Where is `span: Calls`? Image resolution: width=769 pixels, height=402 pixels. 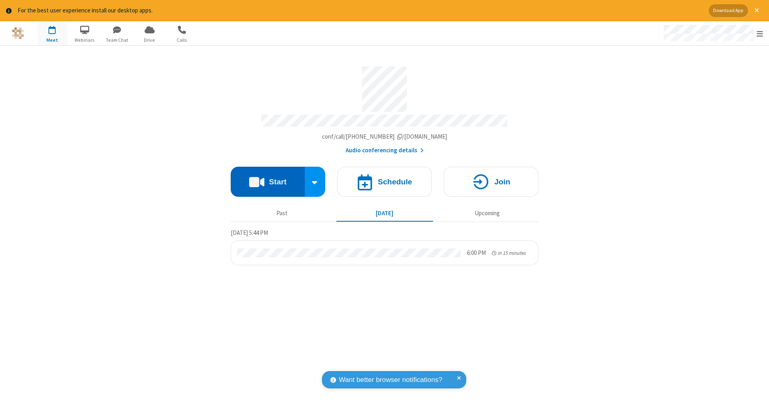
span: Calls is located at coordinates (182, 40).